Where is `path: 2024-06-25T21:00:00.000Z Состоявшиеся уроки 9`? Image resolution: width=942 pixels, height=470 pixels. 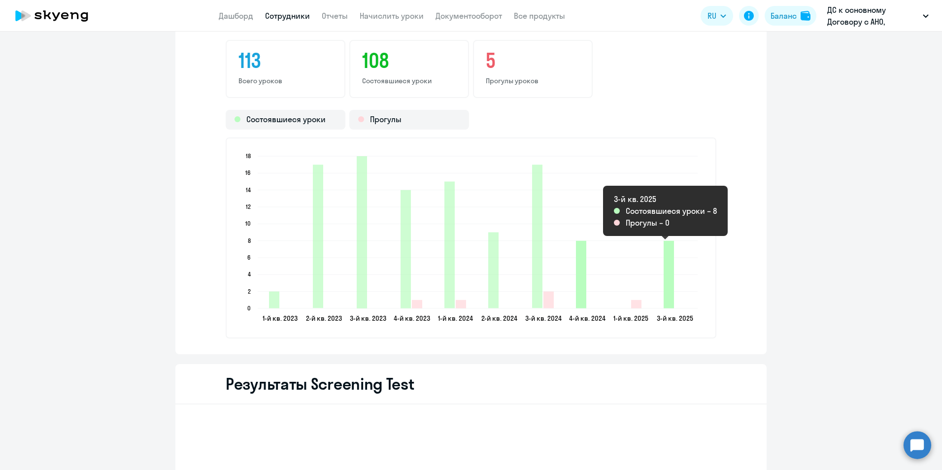
path: 2024-06-25T21:00:00.000Z Состоявшиеся уроки 9 is located at coordinates (493, 270).